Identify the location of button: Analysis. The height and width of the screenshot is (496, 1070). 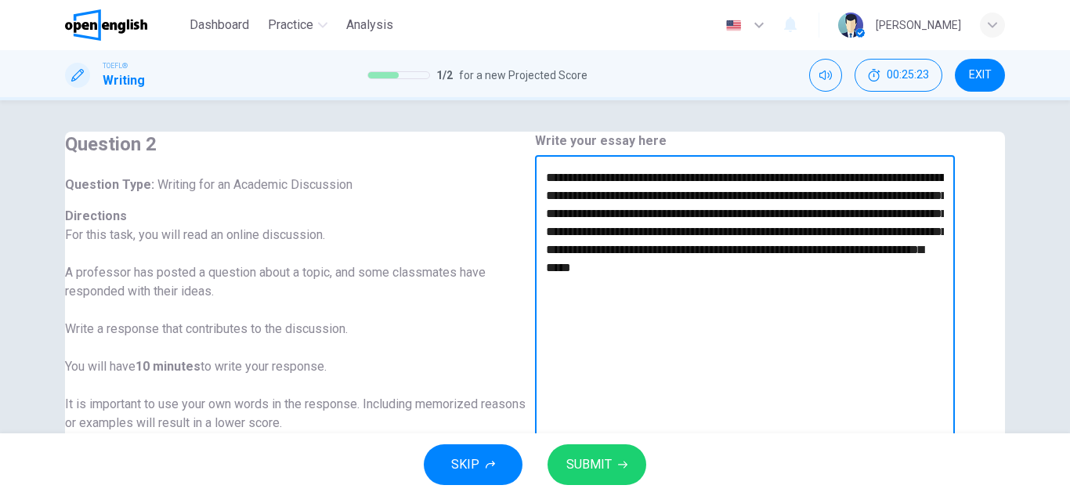
(370, 25).